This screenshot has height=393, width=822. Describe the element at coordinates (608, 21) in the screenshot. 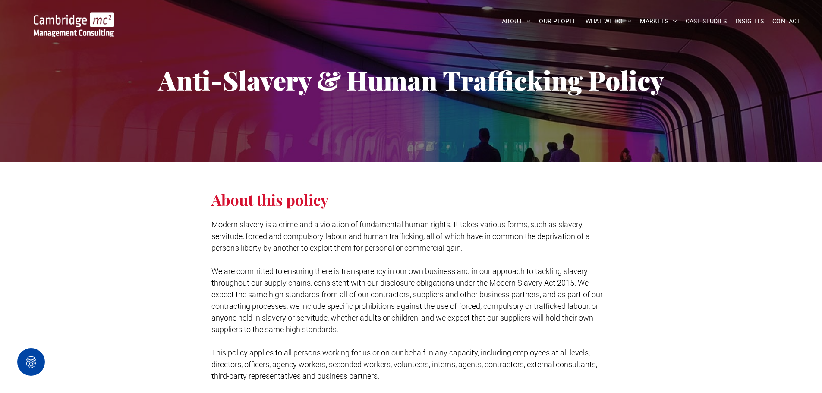

I see `a: WHAT WE DO` at that location.